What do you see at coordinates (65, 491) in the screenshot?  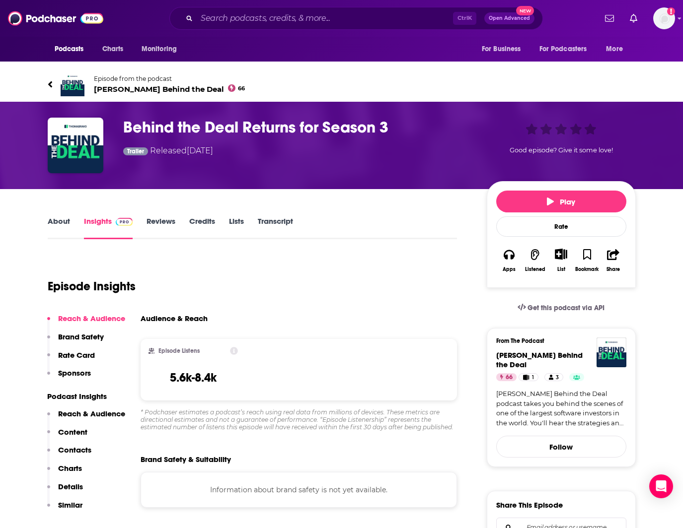 I see `button: Details` at bounding box center [65, 491].